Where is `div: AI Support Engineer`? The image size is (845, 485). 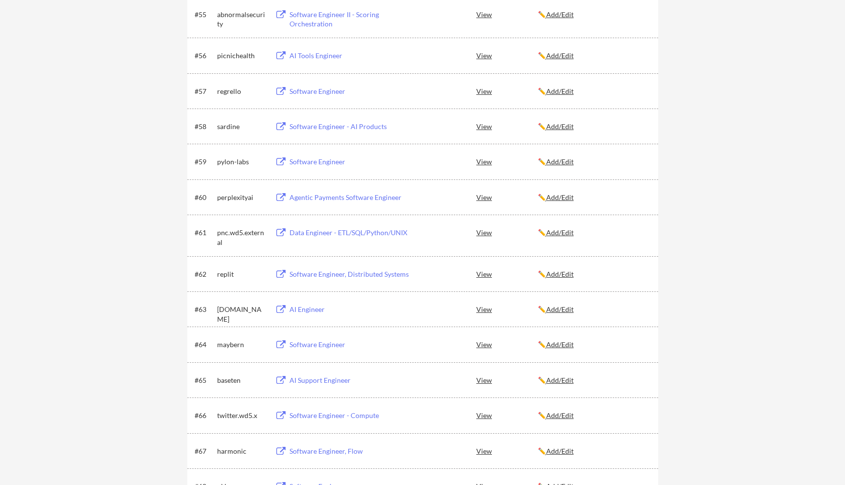
div: AI Support Engineer is located at coordinates (350, 380).